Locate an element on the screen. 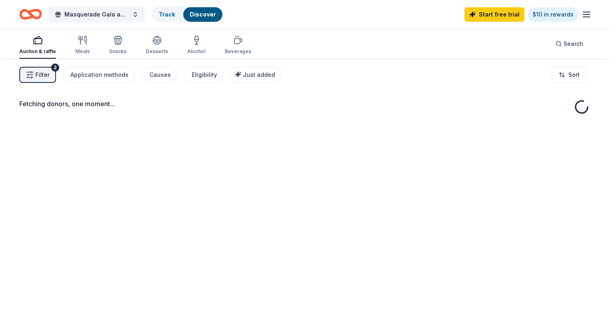 The width and height of the screenshot is (609, 331). div: Application methods is located at coordinates (99, 75).